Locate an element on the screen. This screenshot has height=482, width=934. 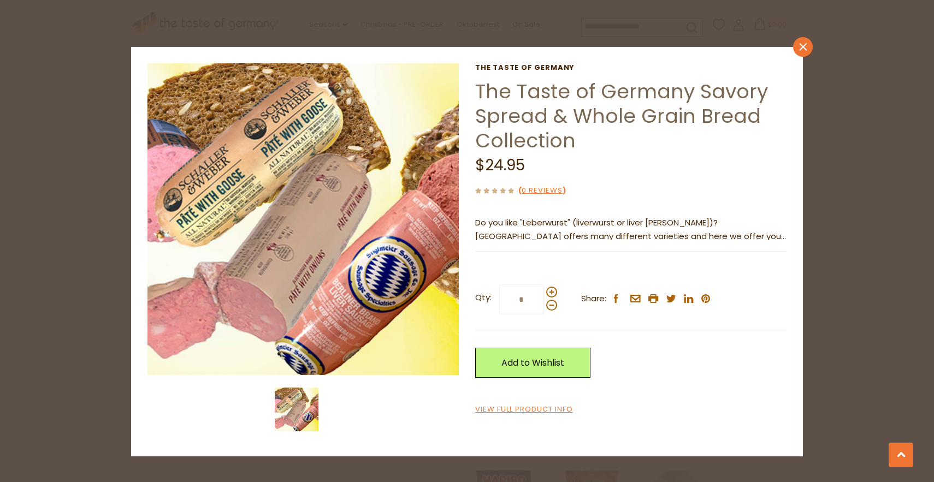
a: View Full Product Info is located at coordinates (524, 409).